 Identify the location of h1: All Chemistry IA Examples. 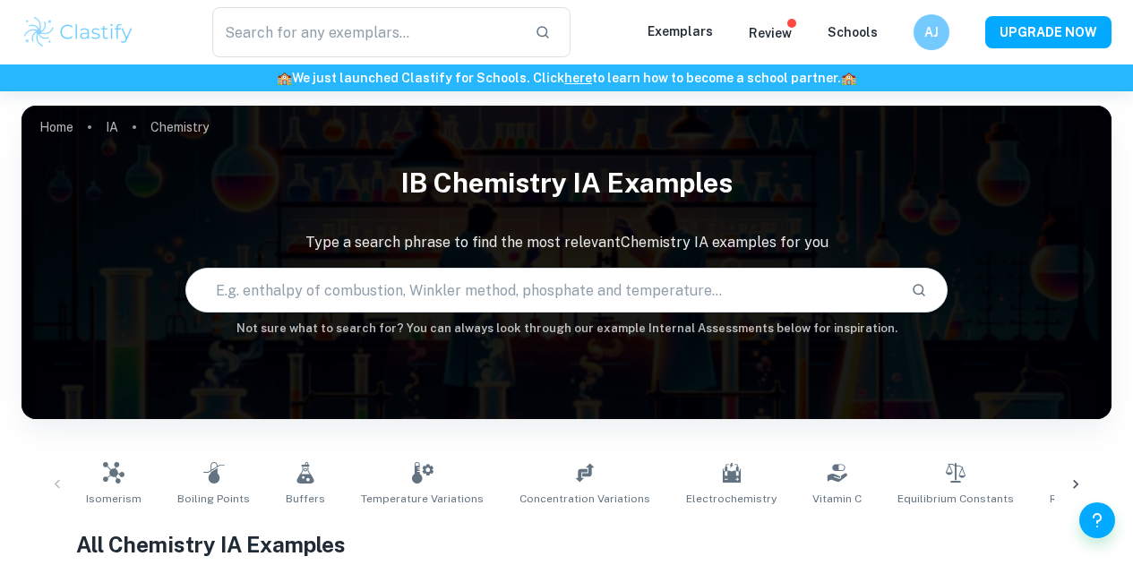
(566, 545).